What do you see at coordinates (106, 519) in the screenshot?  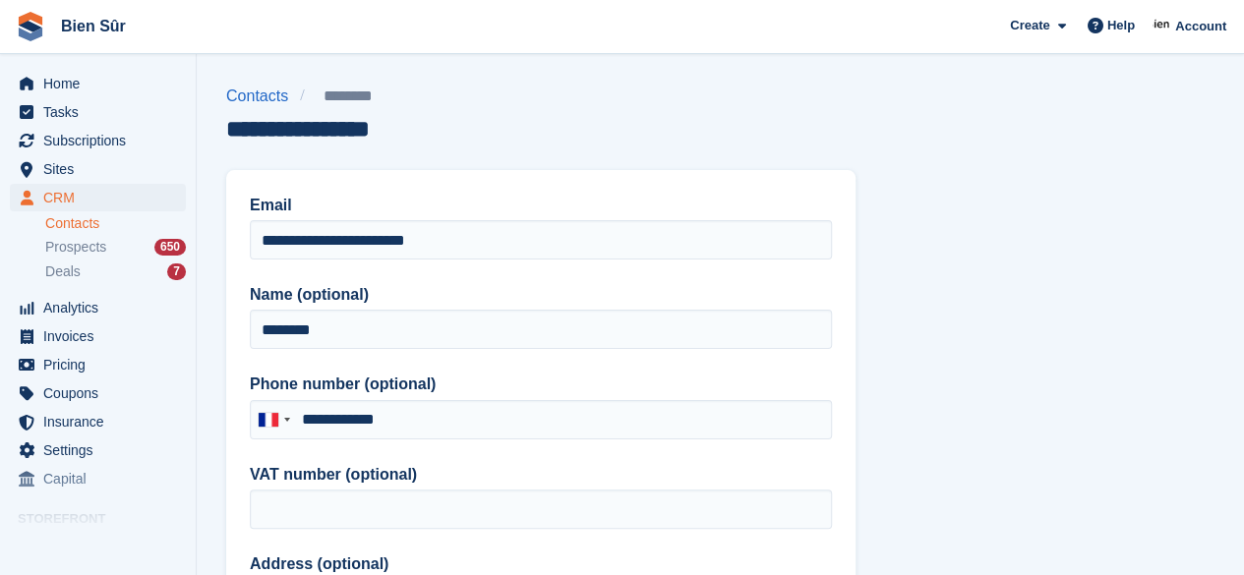 I see `span: Storefront` at bounding box center [106, 519].